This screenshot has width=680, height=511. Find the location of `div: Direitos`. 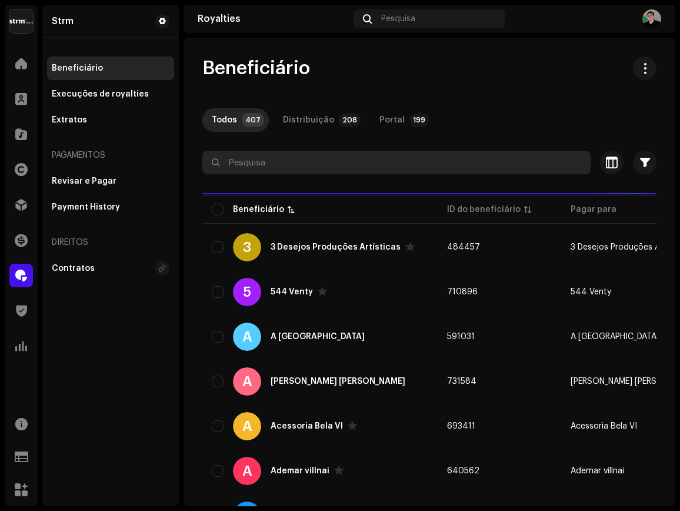

div: Direitos is located at coordinates (111, 242).